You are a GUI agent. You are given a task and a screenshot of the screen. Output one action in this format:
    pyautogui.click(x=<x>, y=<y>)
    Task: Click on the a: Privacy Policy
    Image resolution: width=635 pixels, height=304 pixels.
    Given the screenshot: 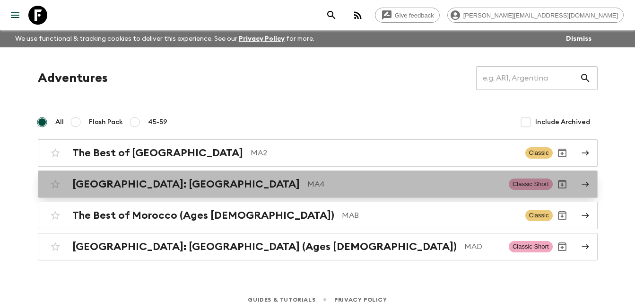 What is the action you would take?
    pyautogui.click(x=262, y=39)
    